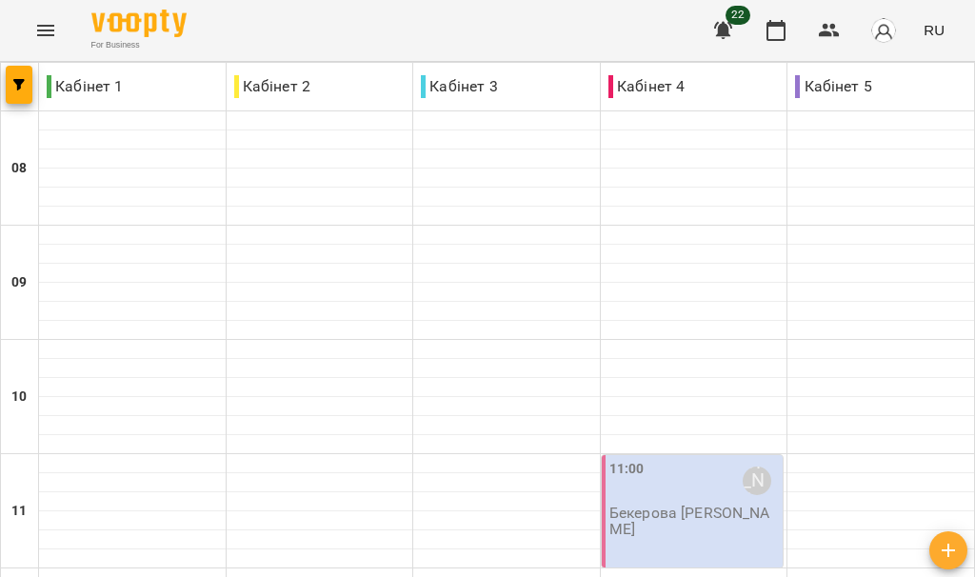 The width and height of the screenshot is (975, 577). What do you see at coordinates (139, 45) in the screenshot?
I see `span: For Business` at bounding box center [139, 45].